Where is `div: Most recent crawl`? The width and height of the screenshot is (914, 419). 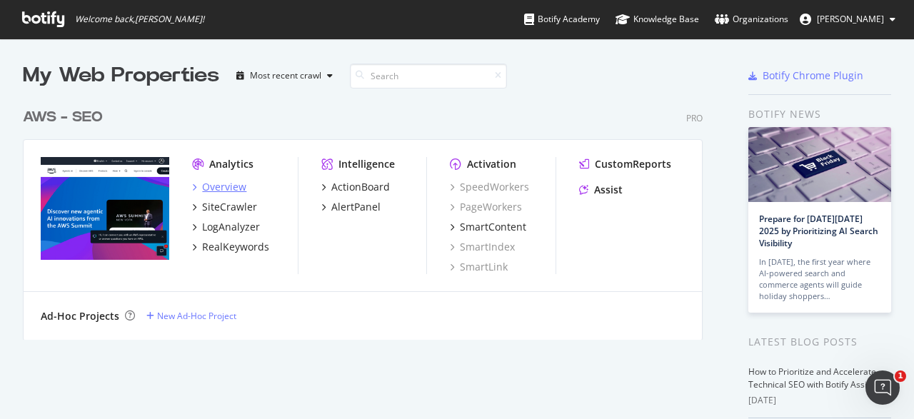 div: Most recent crawl is located at coordinates (285, 76).